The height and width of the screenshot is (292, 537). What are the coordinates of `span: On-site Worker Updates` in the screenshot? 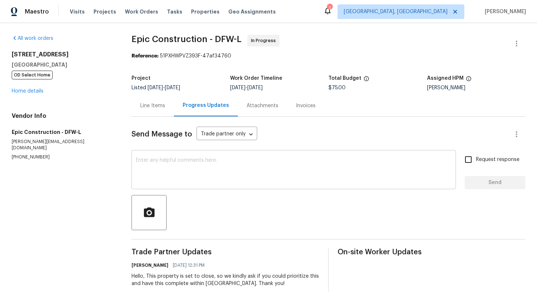 It's located at (431, 252).